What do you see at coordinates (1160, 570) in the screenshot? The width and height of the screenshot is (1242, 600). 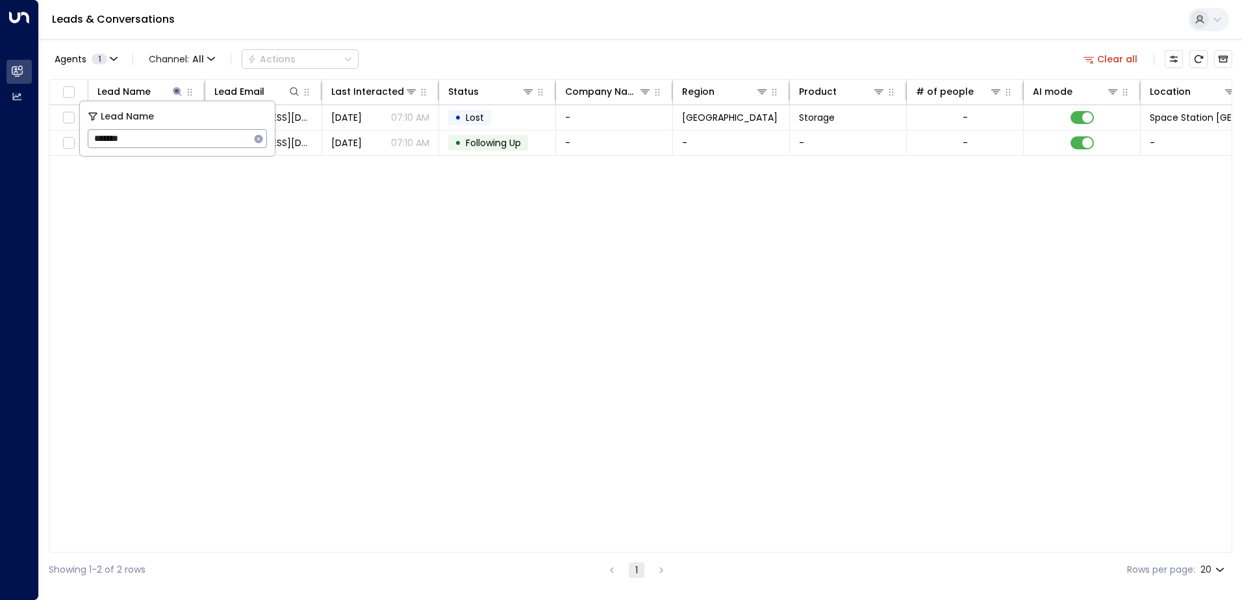 I see `label: Rows per page:` at bounding box center [1160, 570].